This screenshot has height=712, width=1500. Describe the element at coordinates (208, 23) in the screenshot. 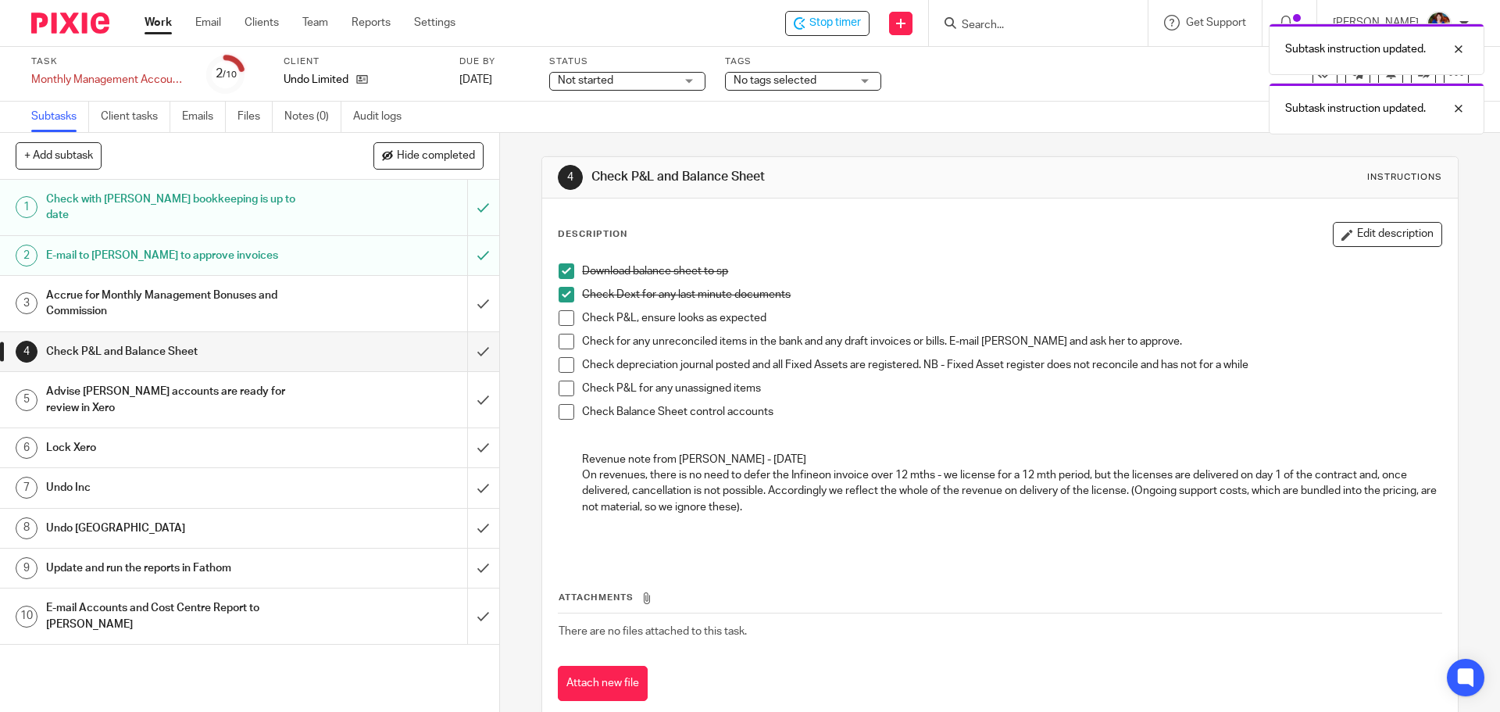

I see `a: Email` at that location.